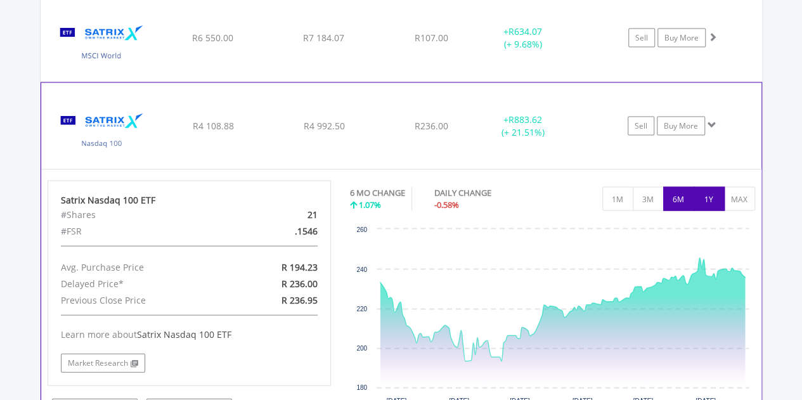  I want to click on span: R 194.23, so click(299, 266).